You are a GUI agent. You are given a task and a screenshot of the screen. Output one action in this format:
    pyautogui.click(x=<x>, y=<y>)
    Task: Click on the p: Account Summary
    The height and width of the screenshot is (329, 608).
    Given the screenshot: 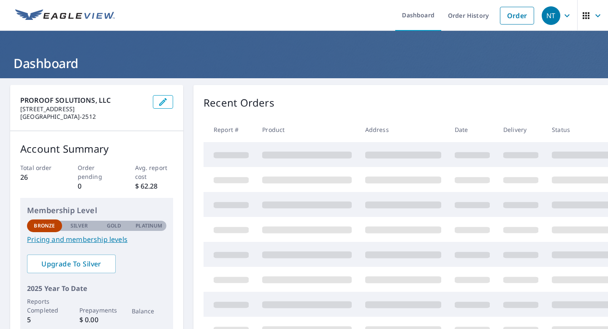 What is the action you would take?
    pyautogui.click(x=97, y=149)
    